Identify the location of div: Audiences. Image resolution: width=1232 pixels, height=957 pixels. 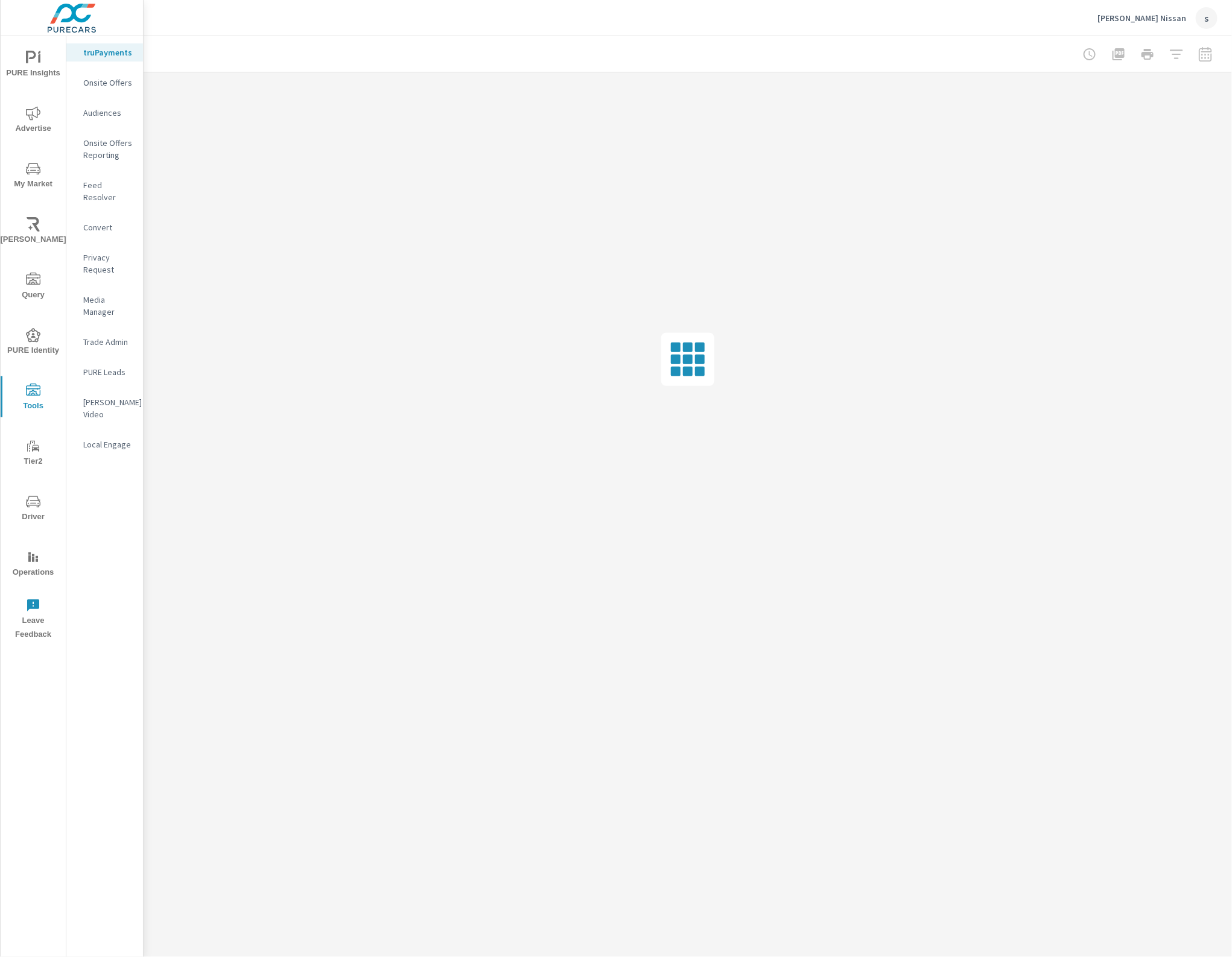
(104, 113).